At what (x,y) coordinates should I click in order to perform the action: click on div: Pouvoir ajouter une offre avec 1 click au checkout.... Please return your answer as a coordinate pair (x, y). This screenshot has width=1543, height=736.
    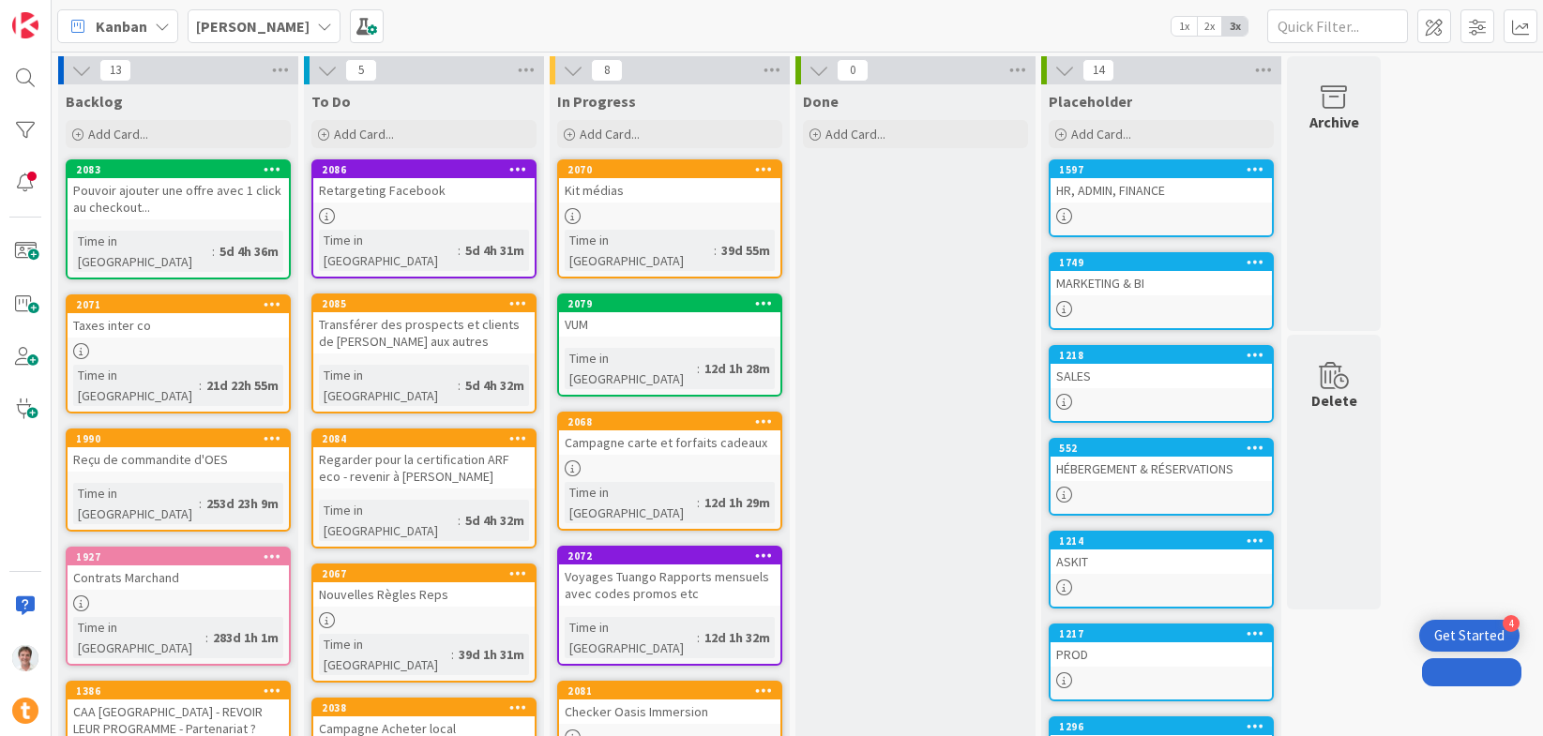
    Looking at the image, I should click on (178, 199).